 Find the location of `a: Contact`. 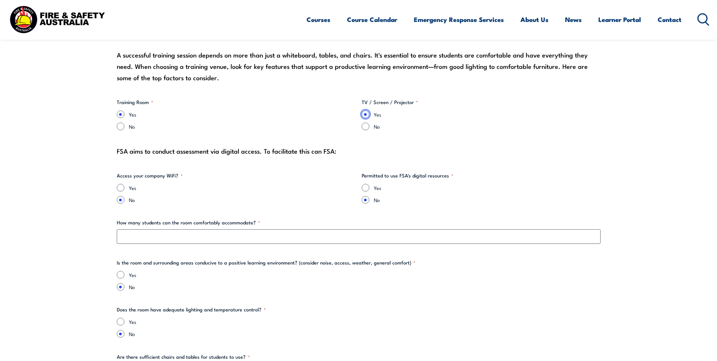

a: Contact is located at coordinates (669, 19).